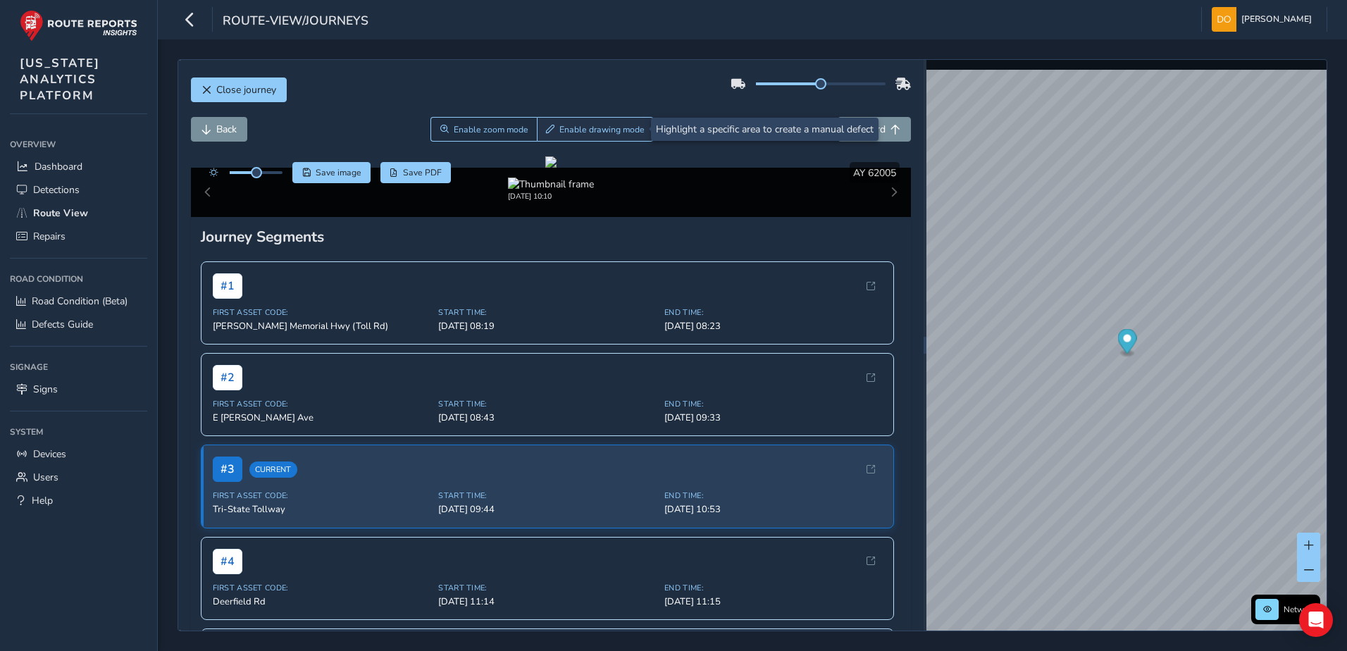 The image size is (1347, 651). What do you see at coordinates (78, 500) in the screenshot?
I see `a: Help` at bounding box center [78, 500].